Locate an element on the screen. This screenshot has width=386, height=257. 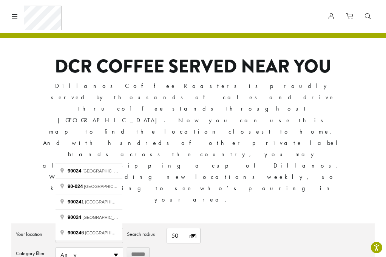
p: Dillanos Coffee Roasters is proudly served by thousands of cafes and drive thru coffee stands thr... is located at coordinates (193, 143).